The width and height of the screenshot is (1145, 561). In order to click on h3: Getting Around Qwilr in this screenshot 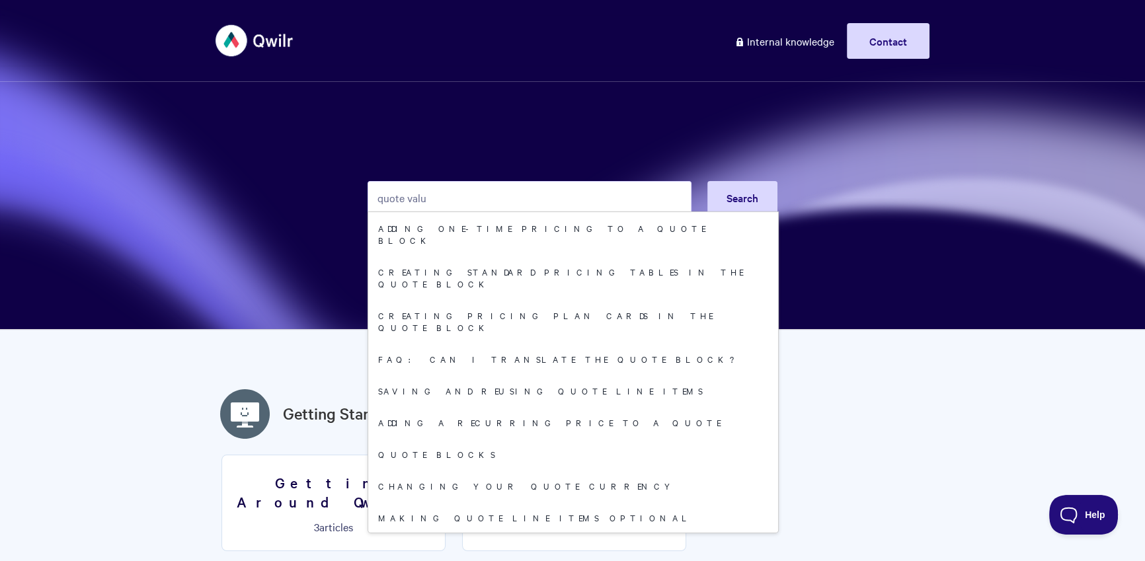, I will do `click(333, 492)`.